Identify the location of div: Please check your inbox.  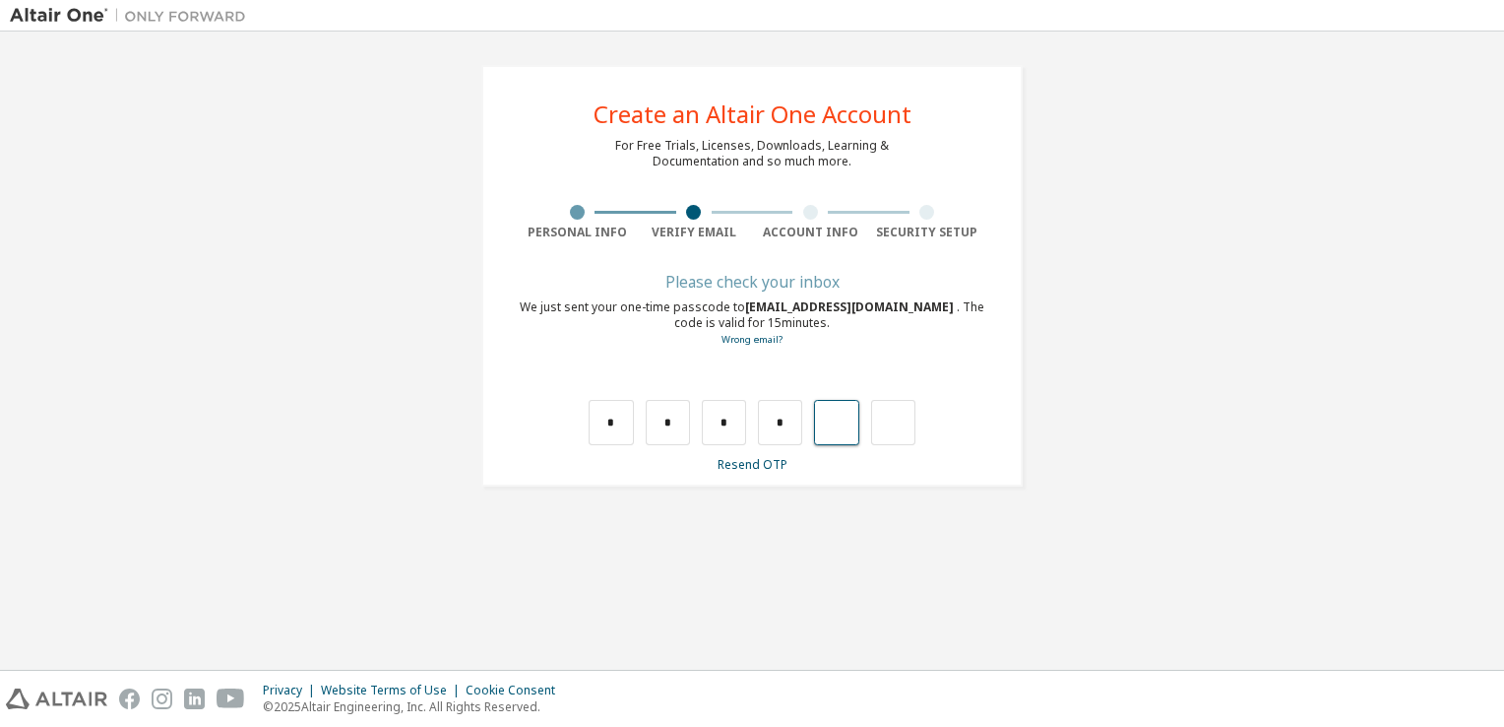
(752, 282).